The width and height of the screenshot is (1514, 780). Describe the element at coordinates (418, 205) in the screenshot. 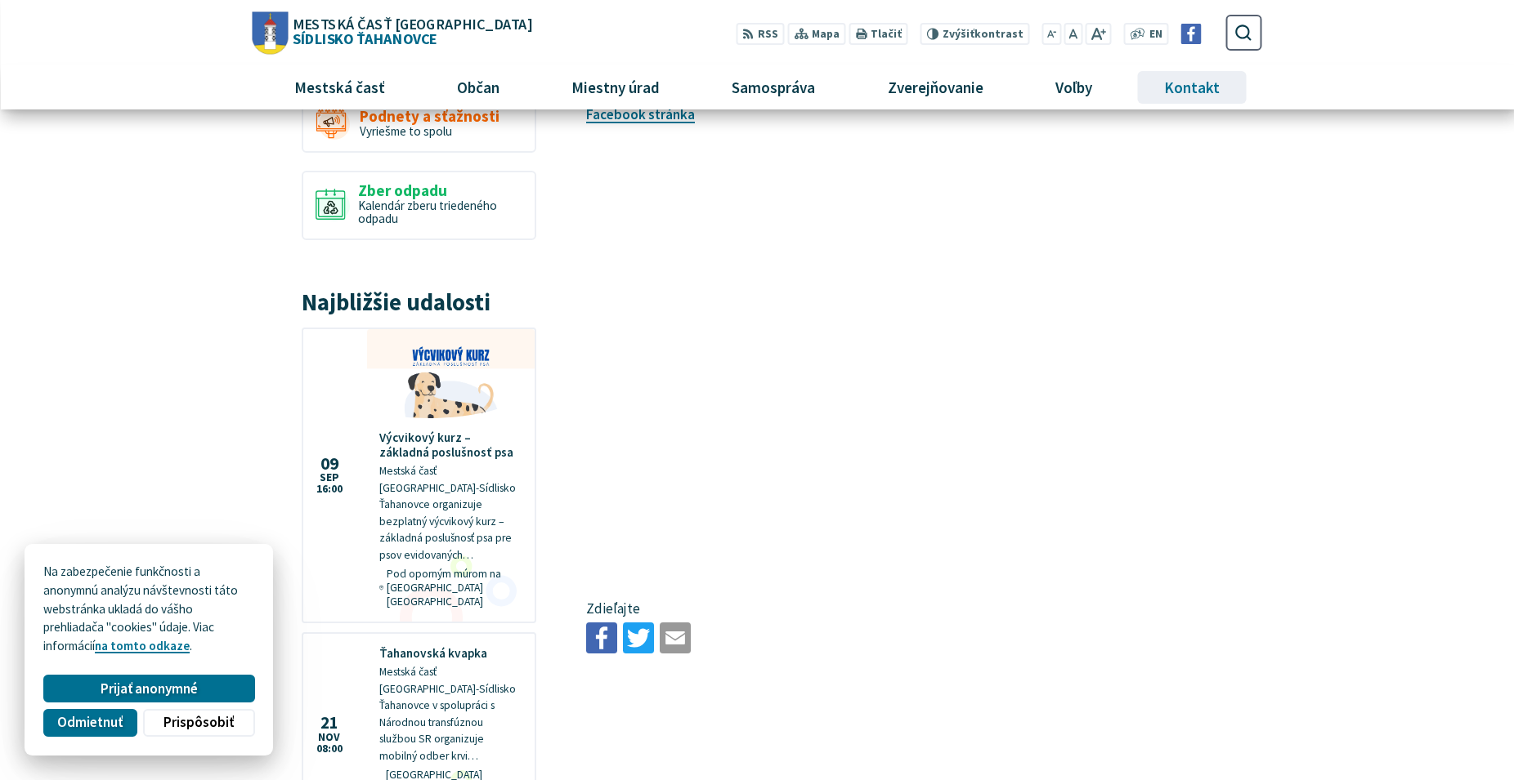

I see `a: Zber odpadu Kalendár zberu triedeného odpadu` at that location.